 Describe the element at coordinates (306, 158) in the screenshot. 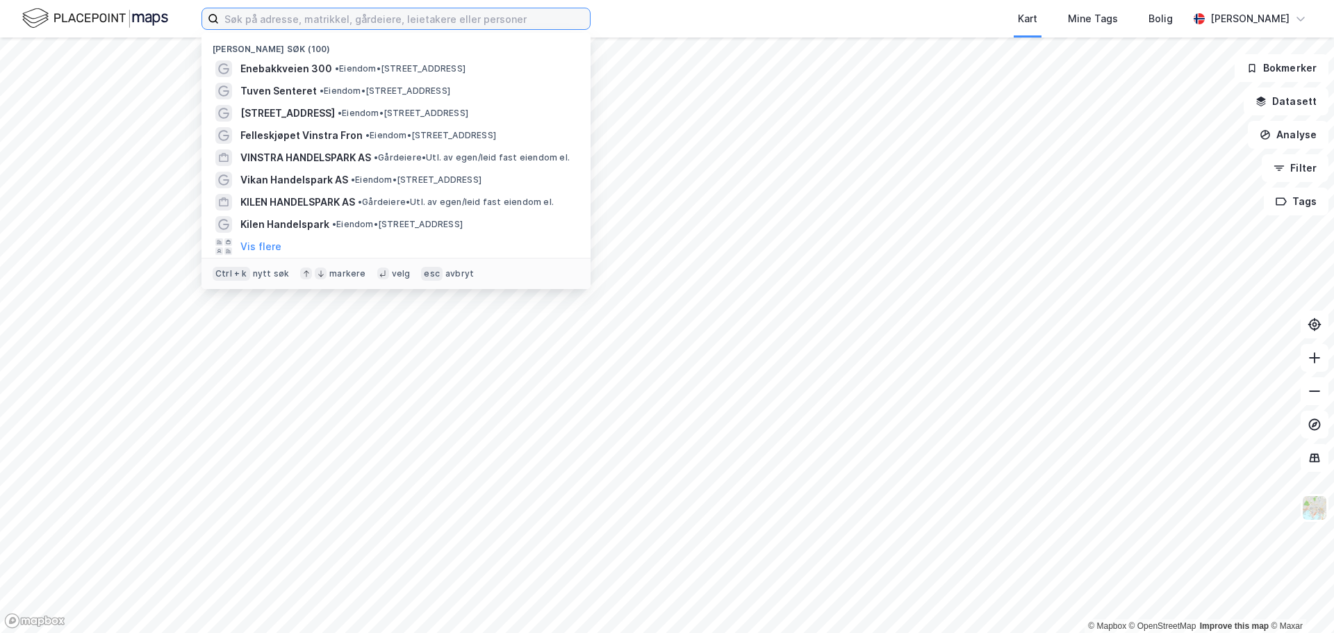

I see `span: VINSTRA HANDELSPARK AS` at that location.